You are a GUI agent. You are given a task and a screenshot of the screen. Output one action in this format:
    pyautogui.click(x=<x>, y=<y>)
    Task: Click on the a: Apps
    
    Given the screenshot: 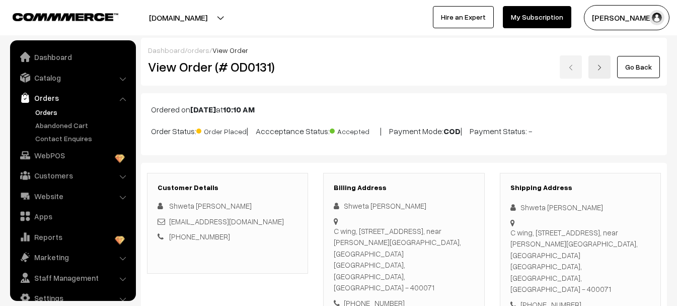 What is the action you would take?
    pyautogui.click(x=73, y=216)
    